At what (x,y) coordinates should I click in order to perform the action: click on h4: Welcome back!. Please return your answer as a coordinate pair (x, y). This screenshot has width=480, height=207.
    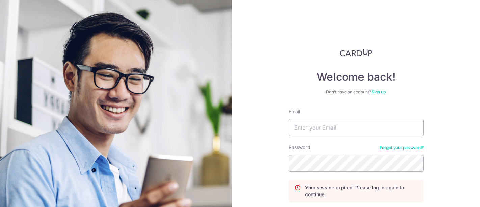
    Looking at the image, I should click on (356, 77).